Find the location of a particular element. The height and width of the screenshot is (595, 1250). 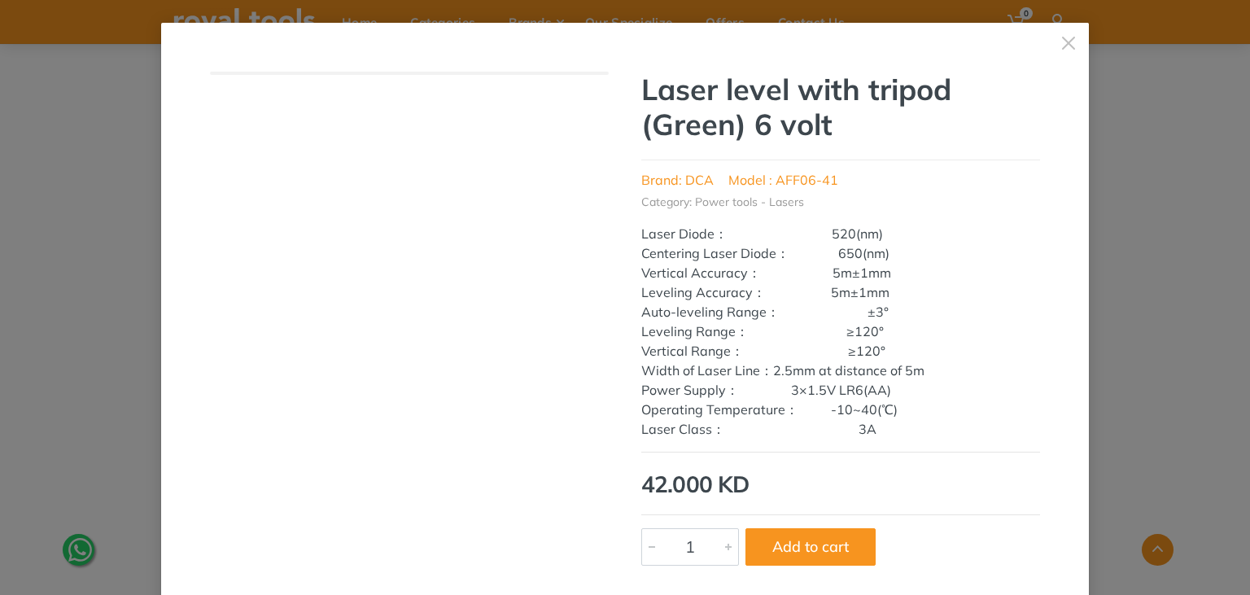

li: Model : AFF06-41 is located at coordinates (783, 180).